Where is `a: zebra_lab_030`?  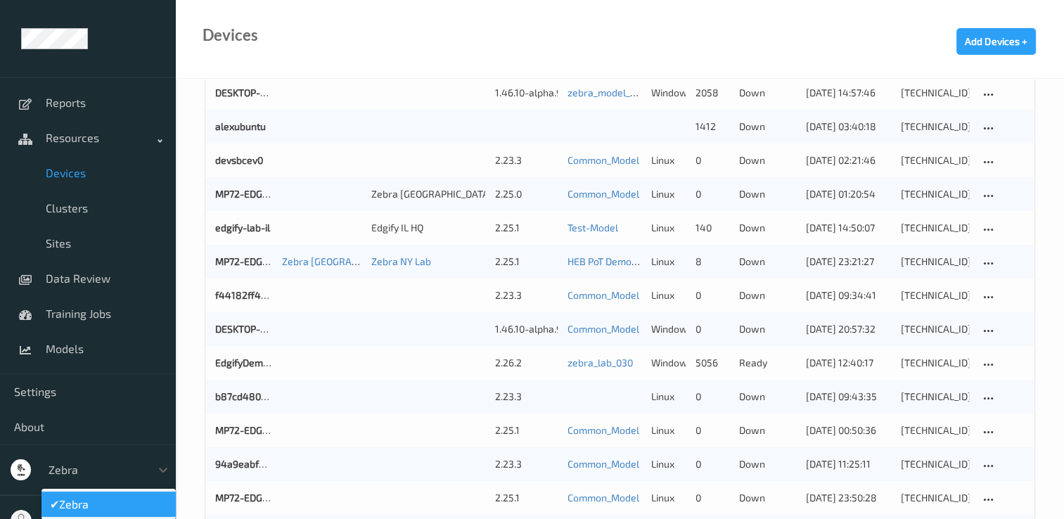 a: zebra_lab_030 is located at coordinates (600, 362).